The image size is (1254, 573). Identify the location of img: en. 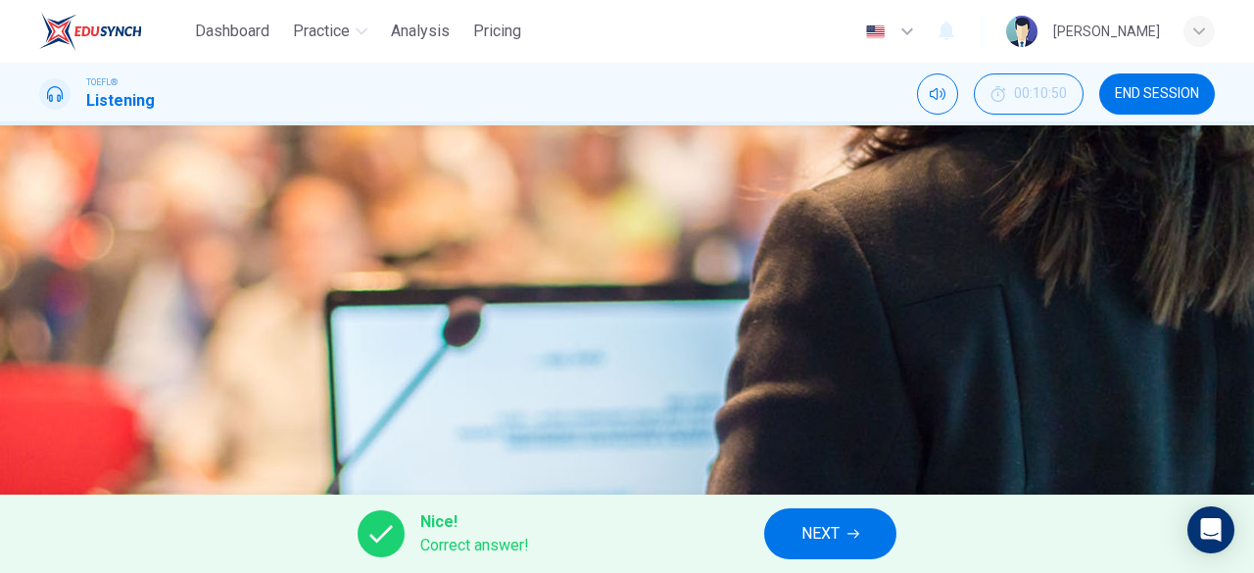
(875, 31).